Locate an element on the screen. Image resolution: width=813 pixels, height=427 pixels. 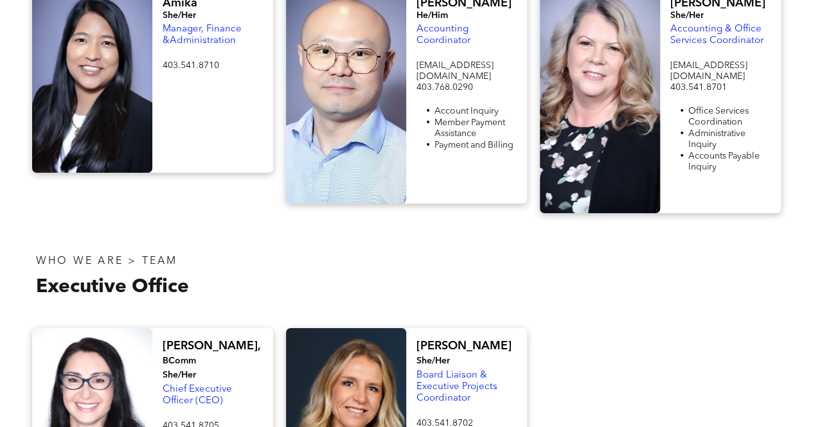
span: He/Him is located at coordinates (431, 15).